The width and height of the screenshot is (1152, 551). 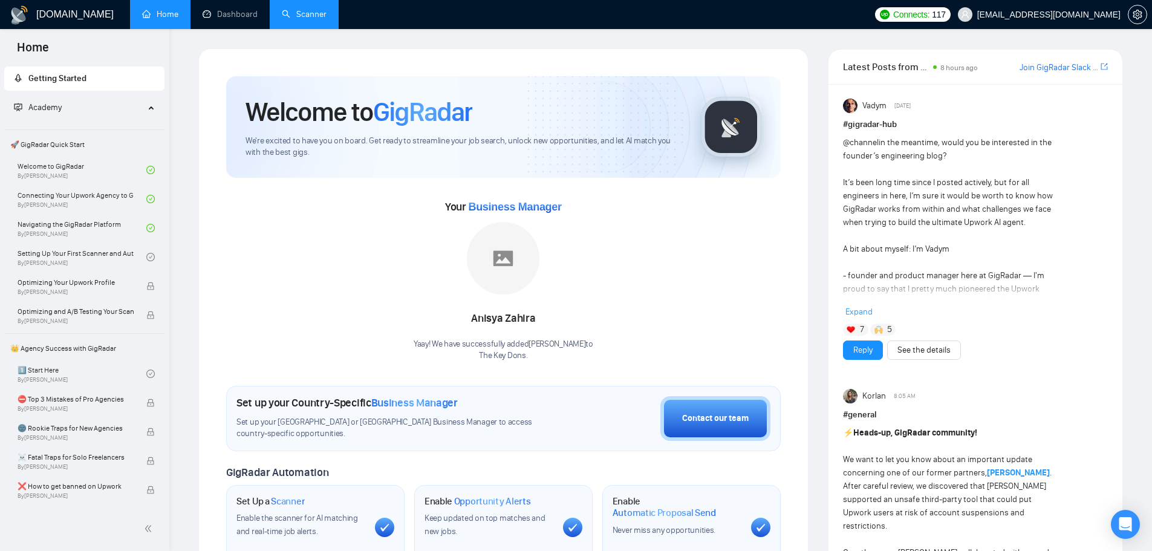 I want to click on span: ⛔ Top 3 Mistakes of Pro Agencies, so click(x=76, y=399).